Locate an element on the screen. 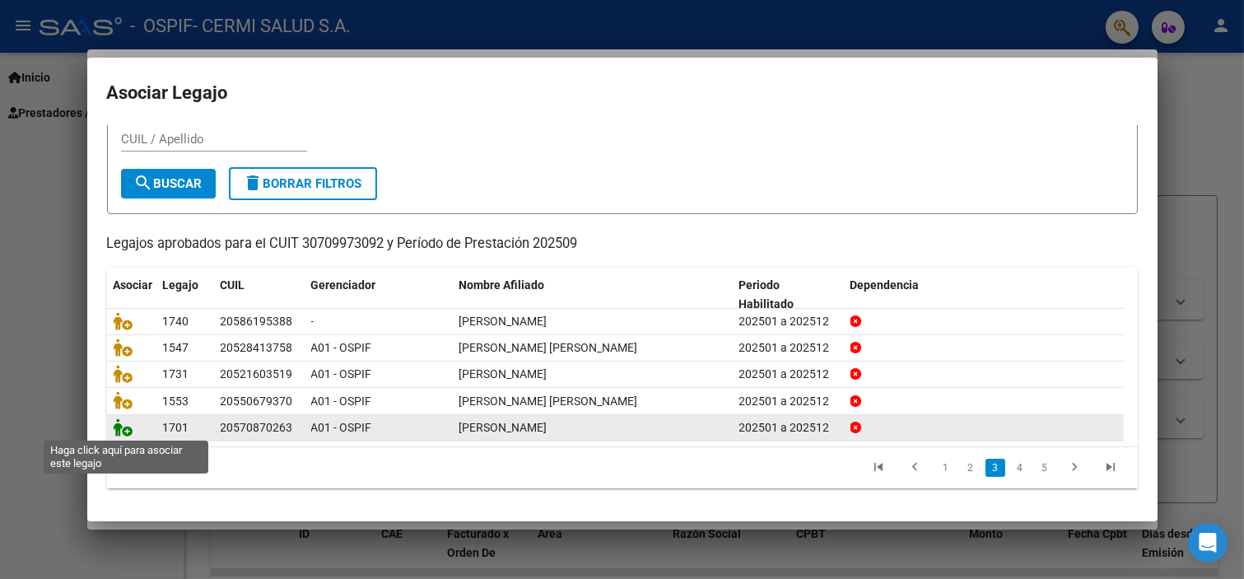  a: go to previous page is located at coordinates (916, 468).